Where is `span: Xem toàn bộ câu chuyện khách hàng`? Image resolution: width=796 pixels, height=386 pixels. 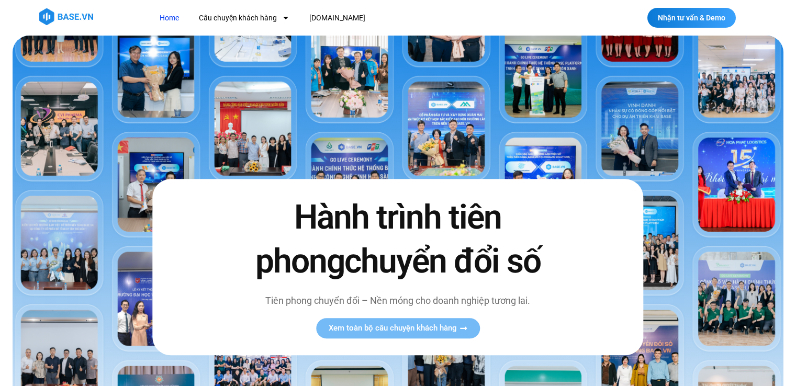 span: Xem toàn bộ câu chuyện khách hàng is located at coordinates (393, 328).